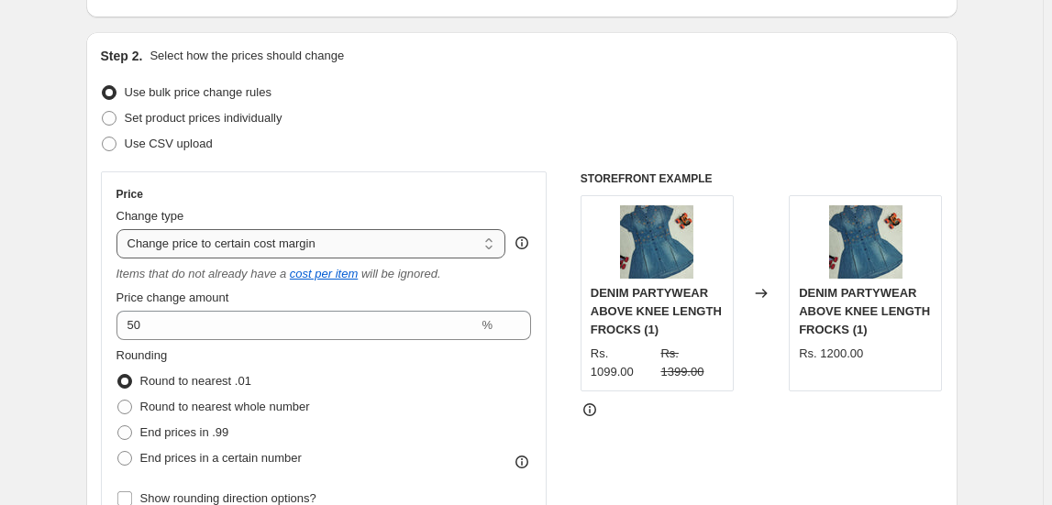 This screenshot has width=1052, height=505. I want to click on span: Round to nearest whole number, so click(225, 406).